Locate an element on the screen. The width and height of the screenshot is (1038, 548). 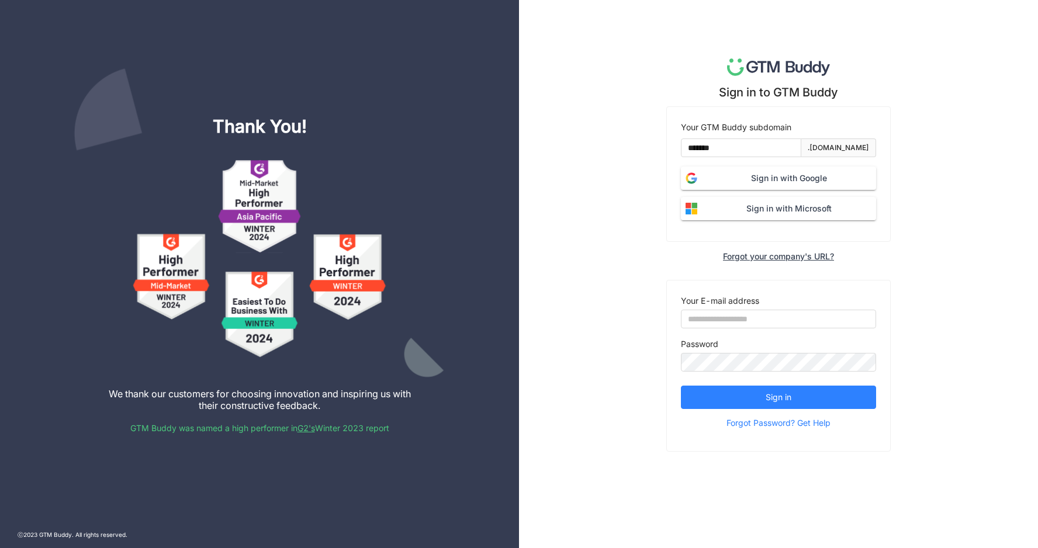
button: Sign in is located at coordinates (779, 397).